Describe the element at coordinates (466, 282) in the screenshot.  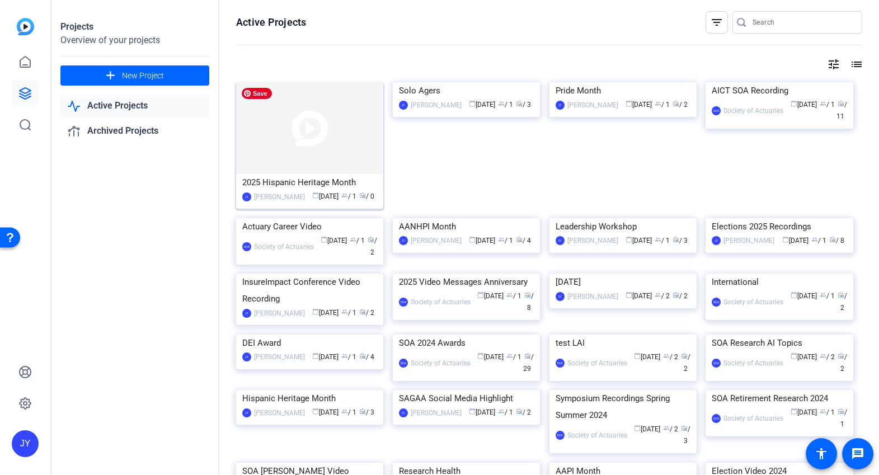
I see `div: 2025 Video Messages Anniversary` at that location.